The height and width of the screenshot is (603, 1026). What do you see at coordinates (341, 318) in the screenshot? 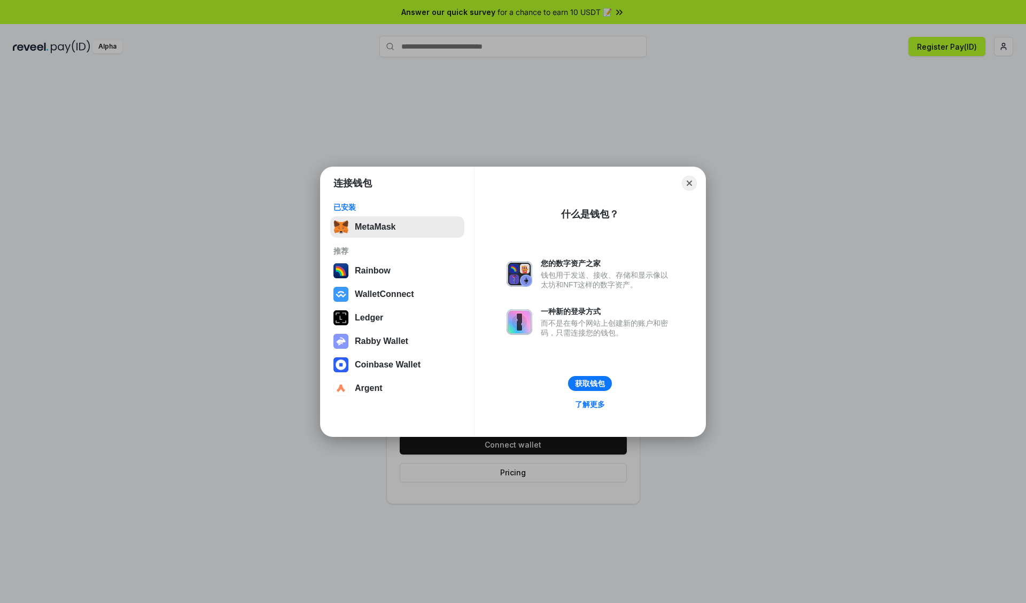
I see `img: svg+xml,%3Csvg%20xmlns%3D%22http%3A%2F%2Fwww.w3.org%2F2000%2Fsvg%22%20width%3D%2228%22%20height%3...` at bounding box center [341, 318].